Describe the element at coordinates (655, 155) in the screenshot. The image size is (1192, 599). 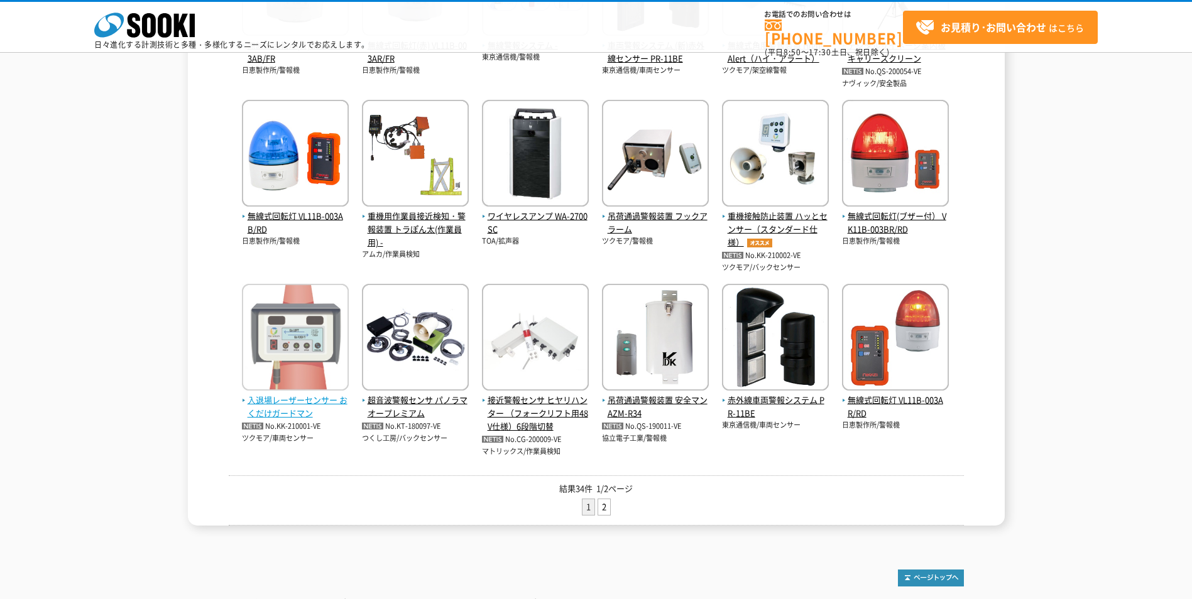
I see `img: フックアラーム` at that location.